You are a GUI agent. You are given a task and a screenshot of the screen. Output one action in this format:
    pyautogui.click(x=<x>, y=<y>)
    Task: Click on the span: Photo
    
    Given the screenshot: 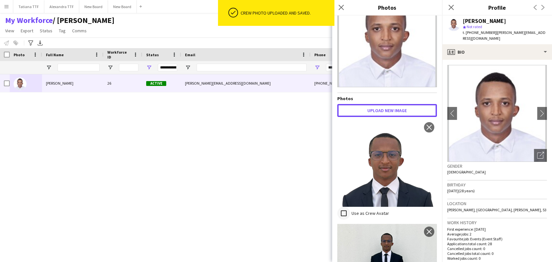 What is the action you would take?
    pyautogui.click(x=19, y=55)
    